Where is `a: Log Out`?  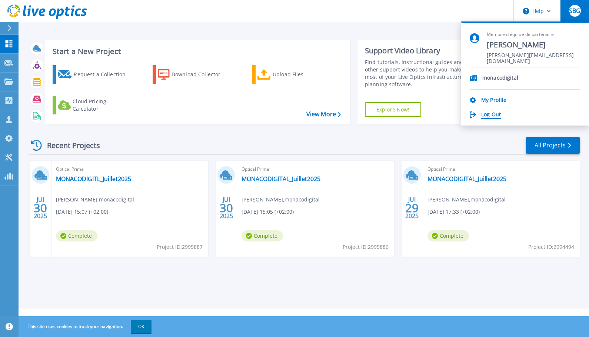
a: Log Out is located at coordinates (491, 115).